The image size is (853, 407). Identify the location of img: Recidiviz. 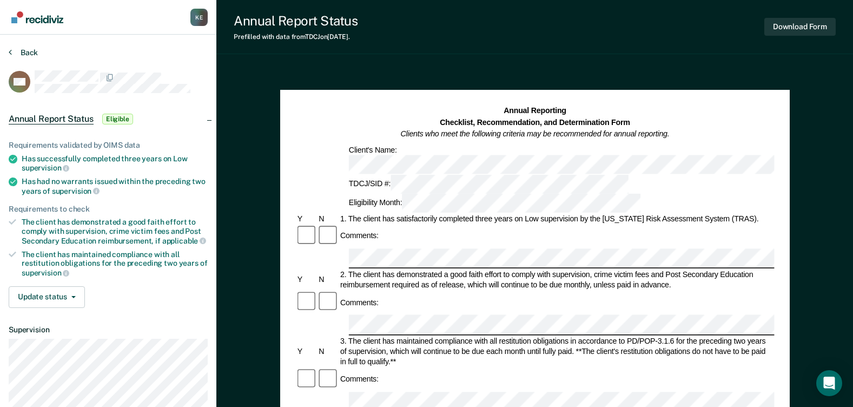
(37, 17).